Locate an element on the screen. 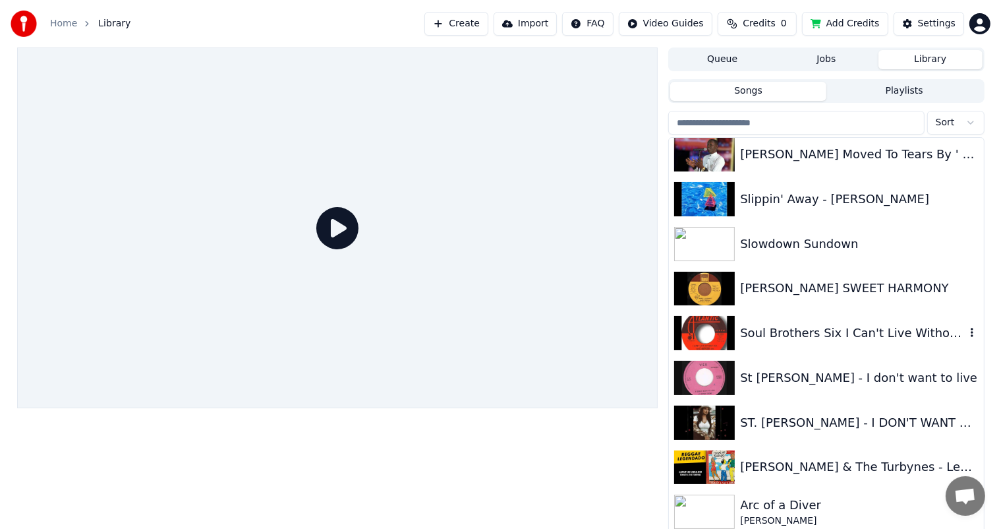  button: Import is located at coordinates (525, 24).